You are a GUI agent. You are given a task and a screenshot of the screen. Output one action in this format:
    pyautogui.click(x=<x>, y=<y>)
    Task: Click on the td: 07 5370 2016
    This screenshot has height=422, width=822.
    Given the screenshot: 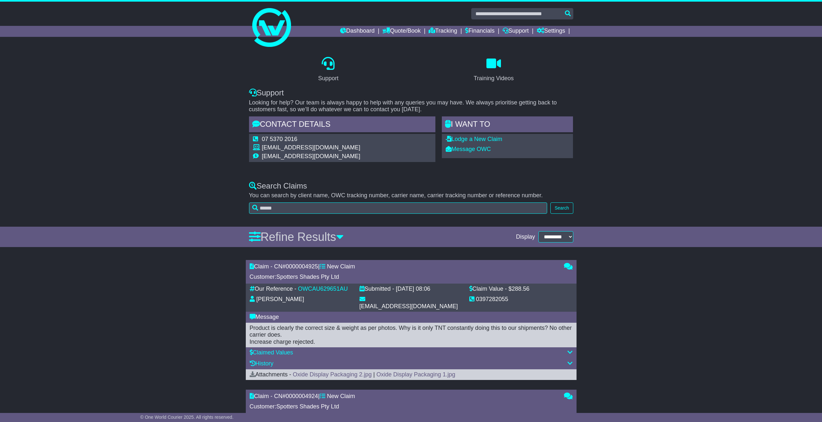 What is the action you would take?
    pyautogui.click(x=311, y=140)
    